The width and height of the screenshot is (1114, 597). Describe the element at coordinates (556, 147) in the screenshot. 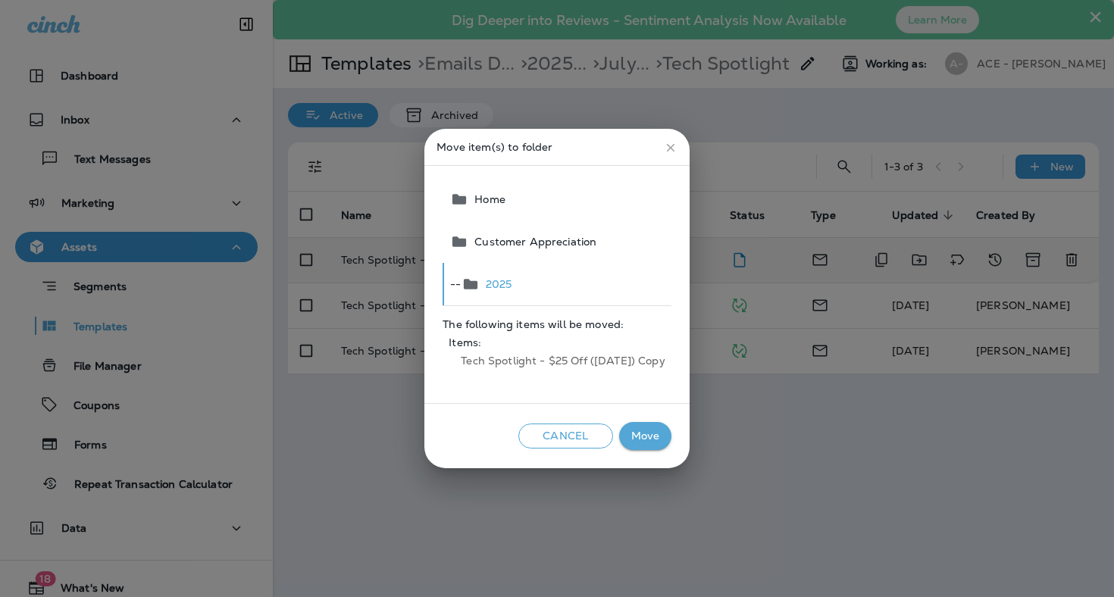

I see `p: Move item(s) to folder` at that location.